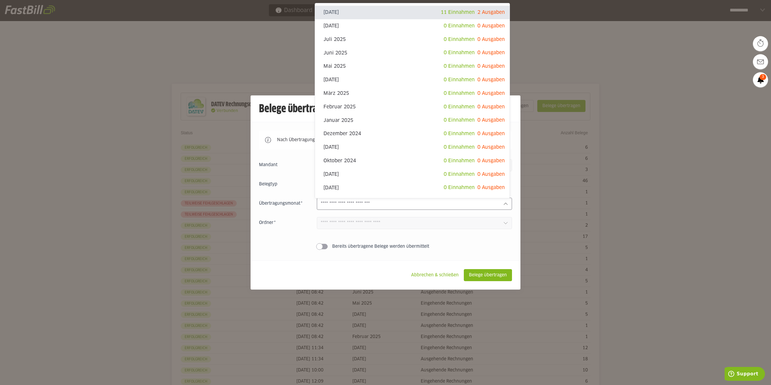 The height and width of the screenshot is (385, 771). Describe the element at coordinates (412, 107) in the screenshot. I see `sl-option: Februar 2025` at that location.